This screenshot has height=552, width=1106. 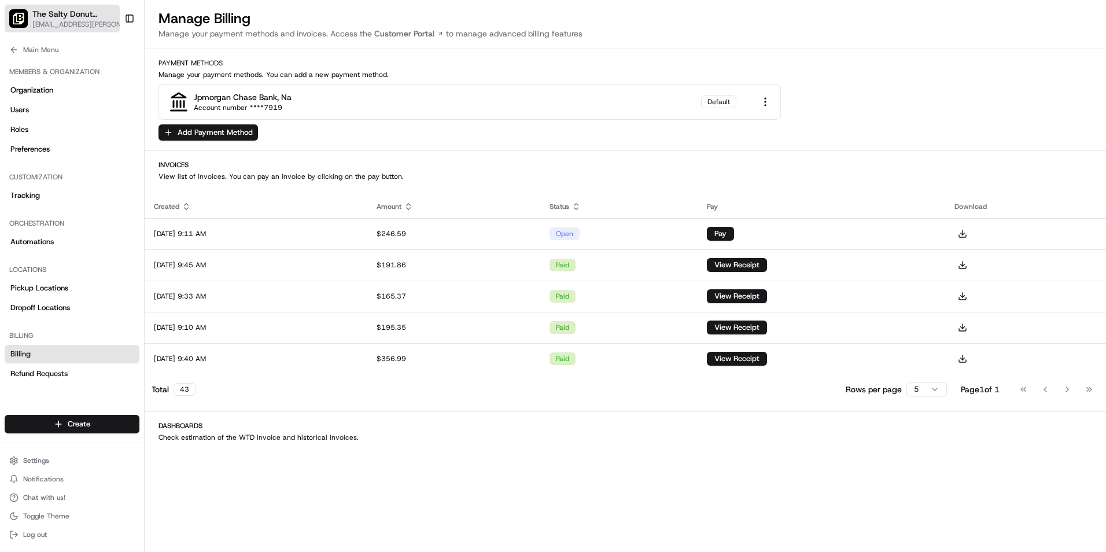 What do you see at coordinates (72, 269) in the screenshot?
I see `div: Locations` at bounding box center [72, 269].